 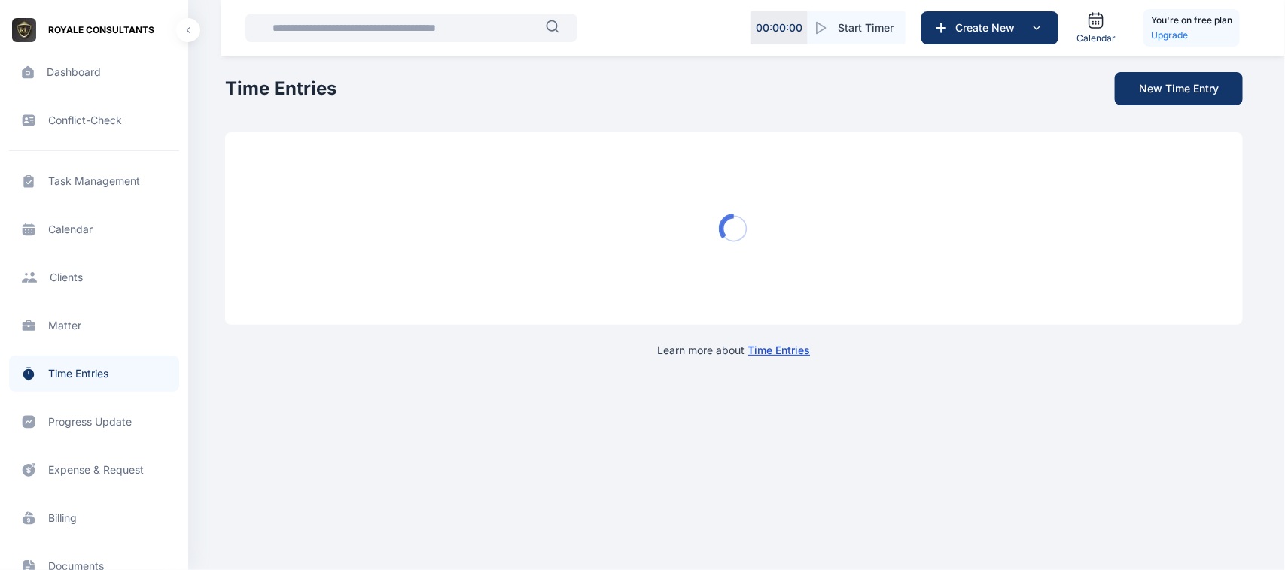 I want to click on a: Upgrade, so click(x=1191, y=35).